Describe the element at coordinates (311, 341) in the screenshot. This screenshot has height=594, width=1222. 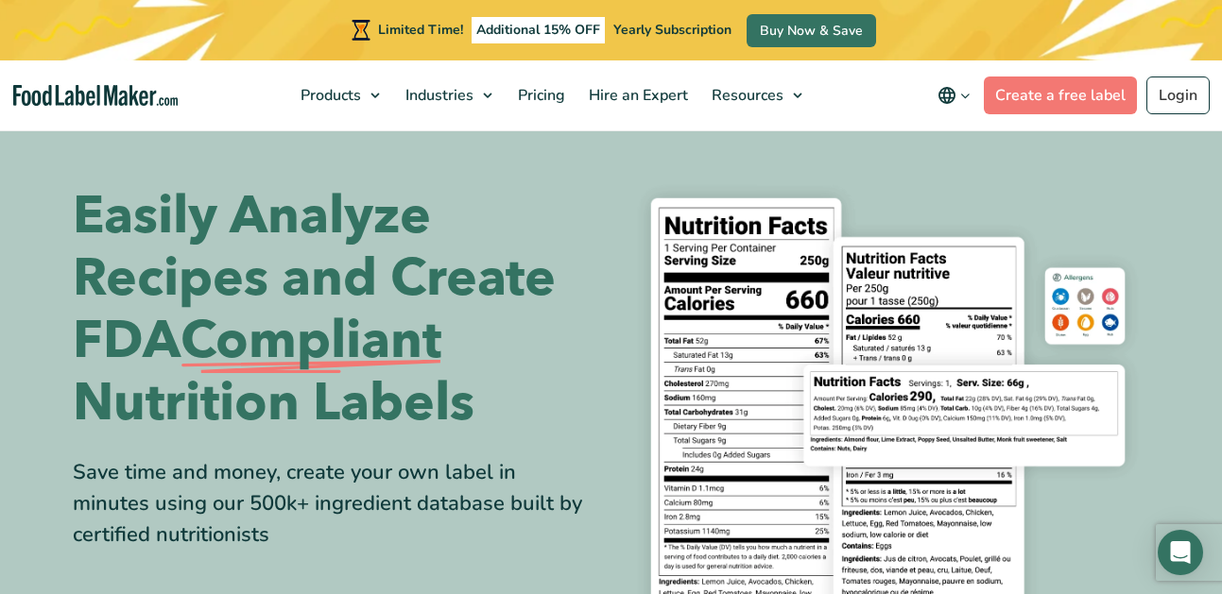
I see `span: Compliant` at that location.